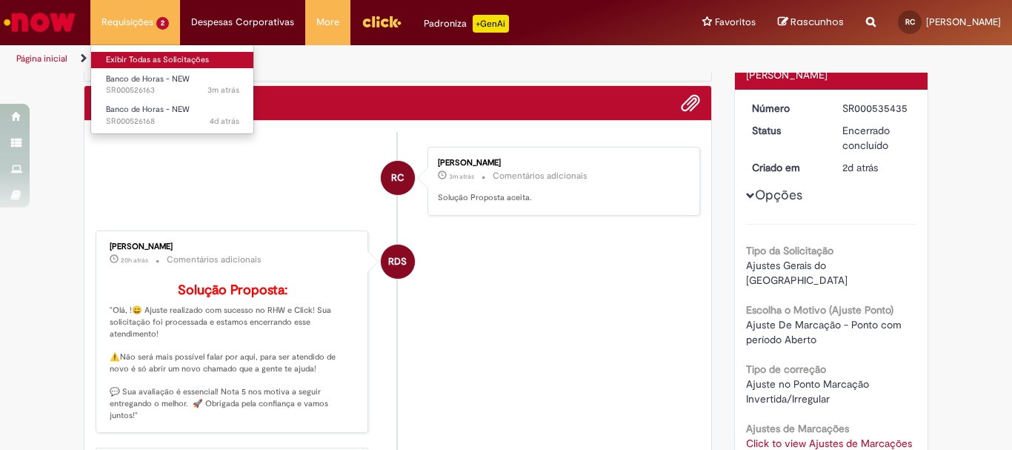 This screenshot has width=1012, height=450. Describe the element at coordinates (786, 369) in the screenshot. I see `b: Tipo de correção` at that location.